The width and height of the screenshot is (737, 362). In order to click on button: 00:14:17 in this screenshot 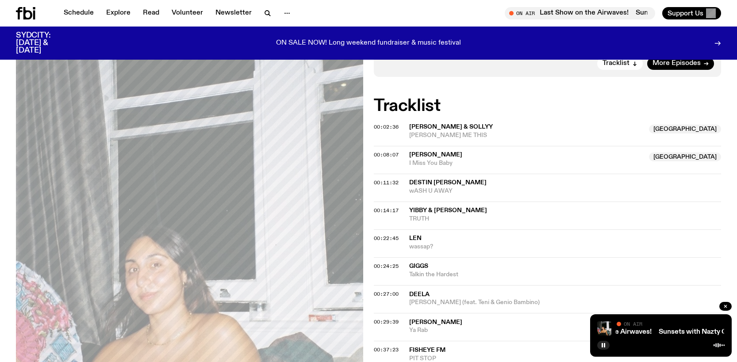, I will do `click(386, 211)`.